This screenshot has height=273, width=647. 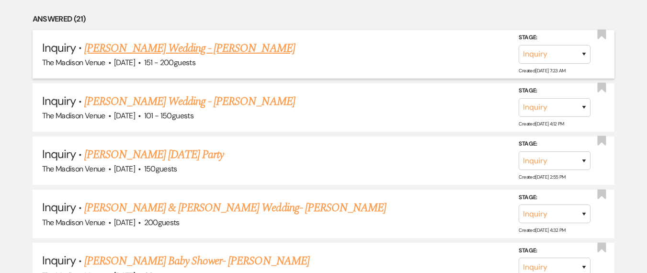 What do you see at coordinates (169, 115) in the screenshot?
I see `span: 101 - 150 guests` at bounding box center [169, 115].